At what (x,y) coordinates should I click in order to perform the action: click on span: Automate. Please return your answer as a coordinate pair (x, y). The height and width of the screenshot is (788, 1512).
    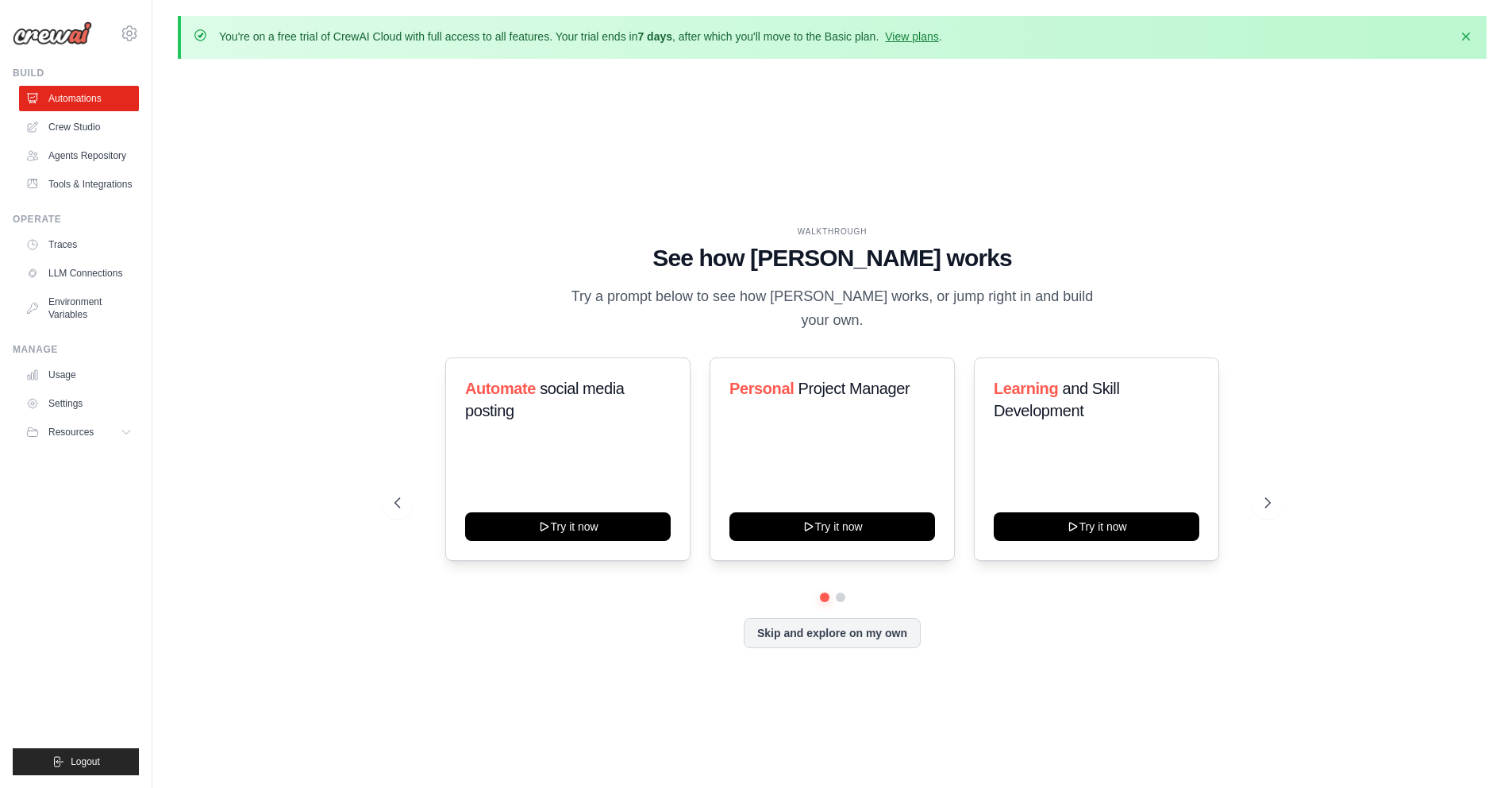
    Looking at the image, I should click on (500, 389).